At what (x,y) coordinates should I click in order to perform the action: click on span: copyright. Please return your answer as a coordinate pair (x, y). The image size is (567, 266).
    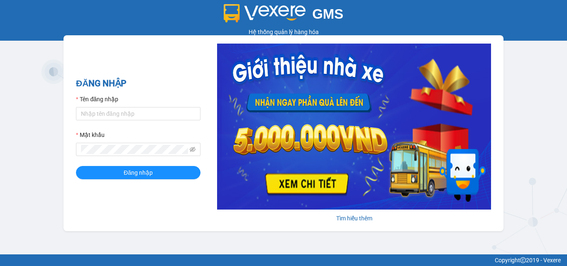
    Looking at the image, I should click on (523, 260).